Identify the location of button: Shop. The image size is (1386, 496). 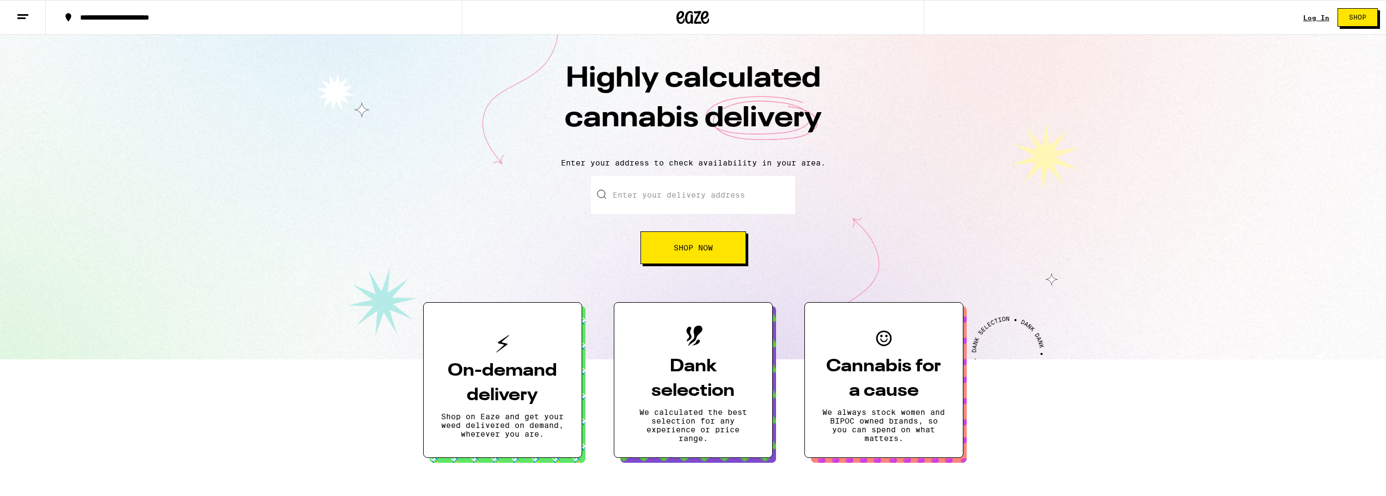
(1358, 17).